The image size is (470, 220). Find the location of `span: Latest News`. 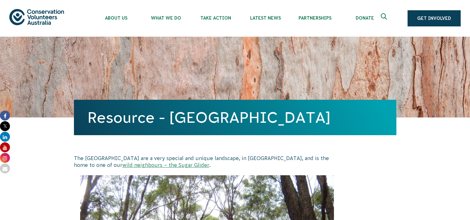

span: Latest News is located at coordinates (265, 18).